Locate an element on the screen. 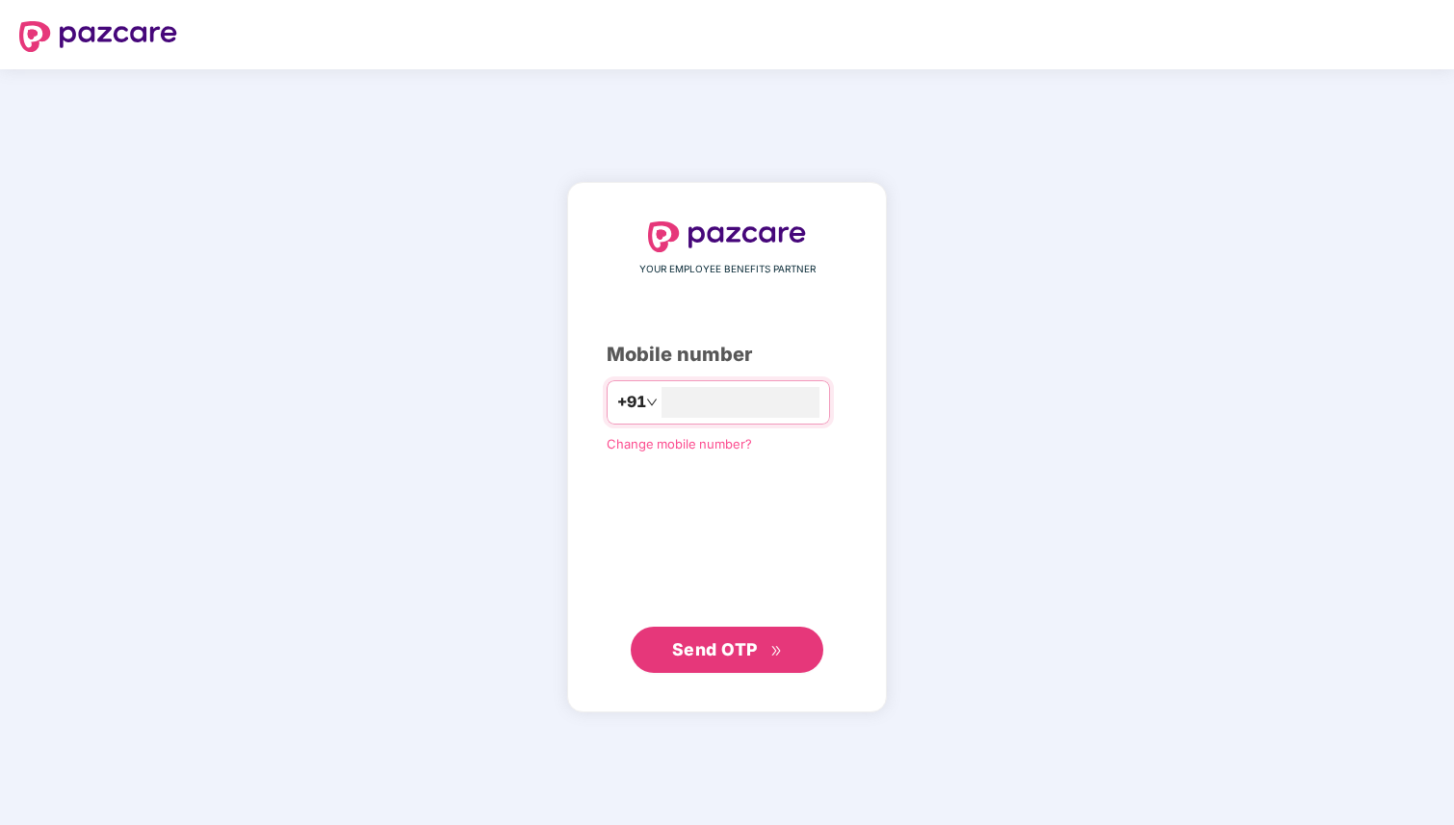 The width and height of the screenshot is (1454, 825). span: Change mobile number? is located at coordinates (679, 444).